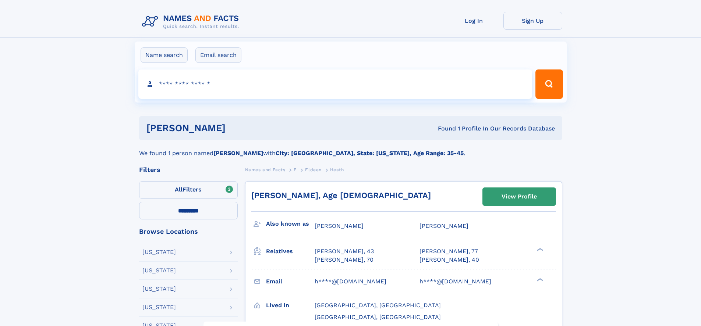 The width and height of the screenshot is (701, 326). I want to click on label: Email search, so click(218, 55).